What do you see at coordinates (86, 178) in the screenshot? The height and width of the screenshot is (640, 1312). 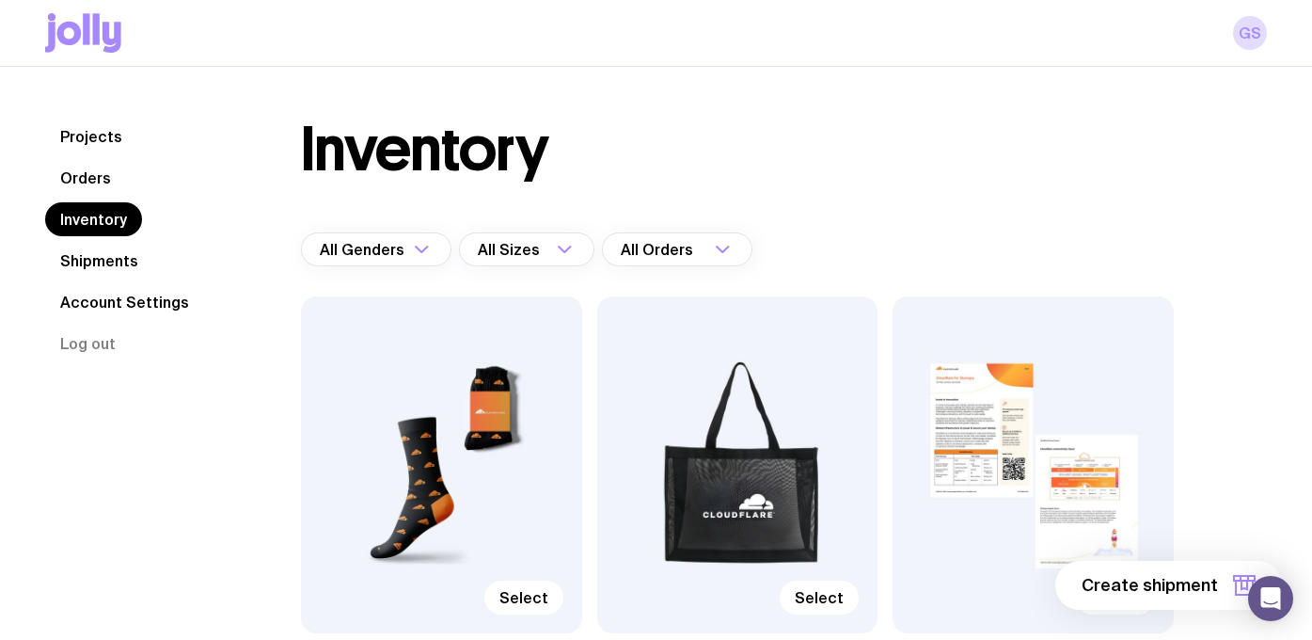 I see `a: Orders` at bounding box center [86, 178].